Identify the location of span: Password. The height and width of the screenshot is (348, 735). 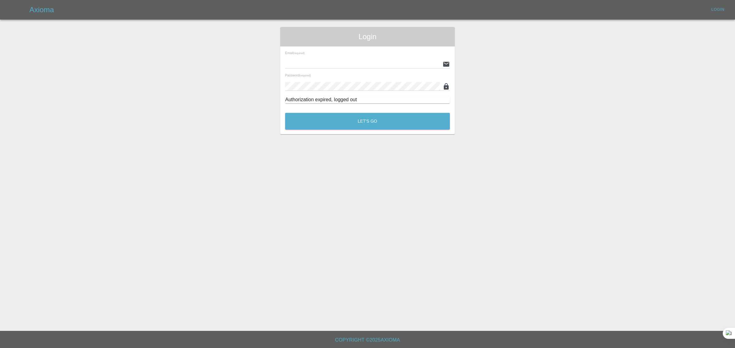
(298, 75).